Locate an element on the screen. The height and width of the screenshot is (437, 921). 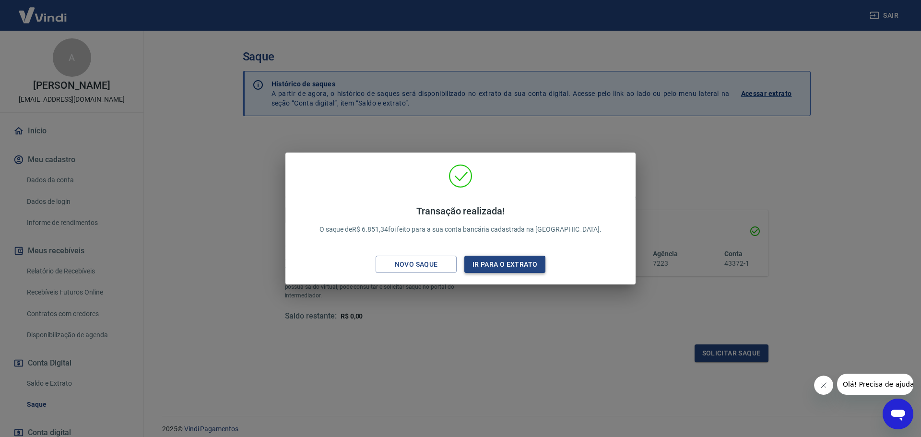
button: Ir para o extrato is located at coordinates (504, 264).